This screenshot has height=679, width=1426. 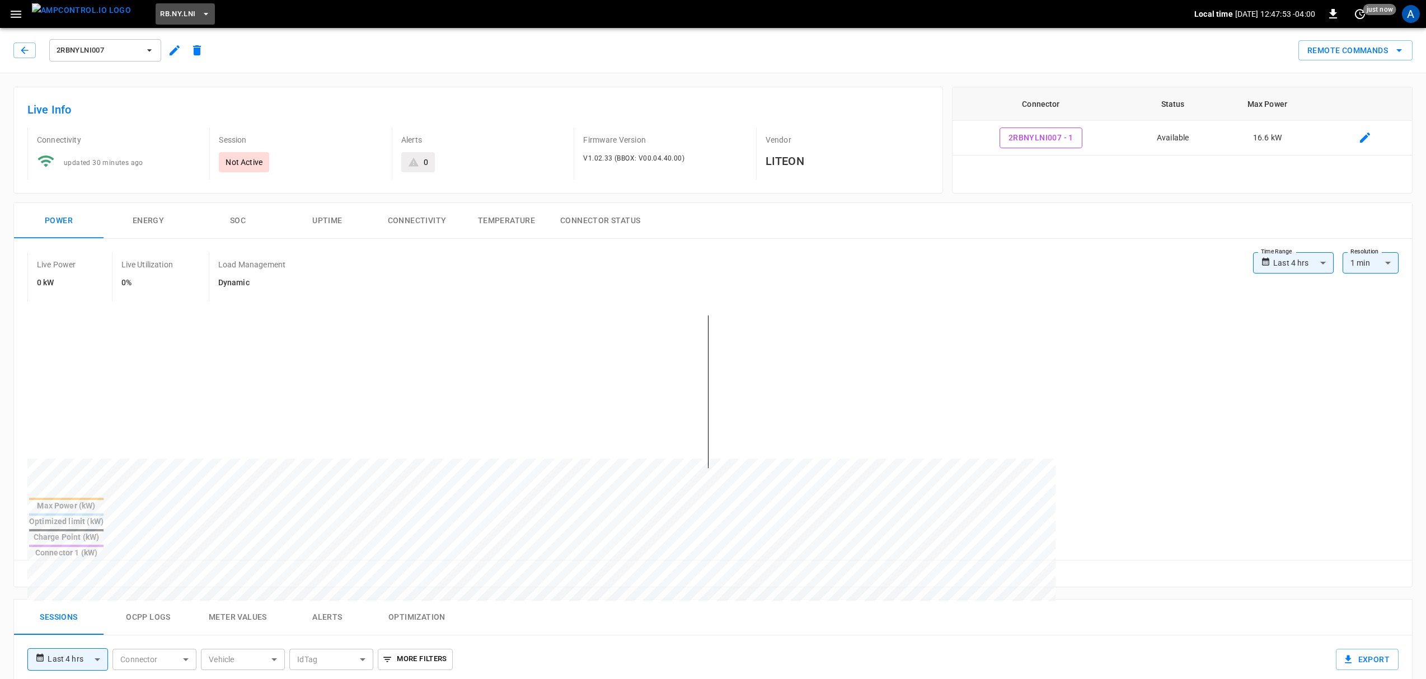 What do you see at coordinates (634, 158) in the screenshot?
I see `span: V1.02.33 (BBOX: V00.04.40.00)` at bounding box center [634, 158].